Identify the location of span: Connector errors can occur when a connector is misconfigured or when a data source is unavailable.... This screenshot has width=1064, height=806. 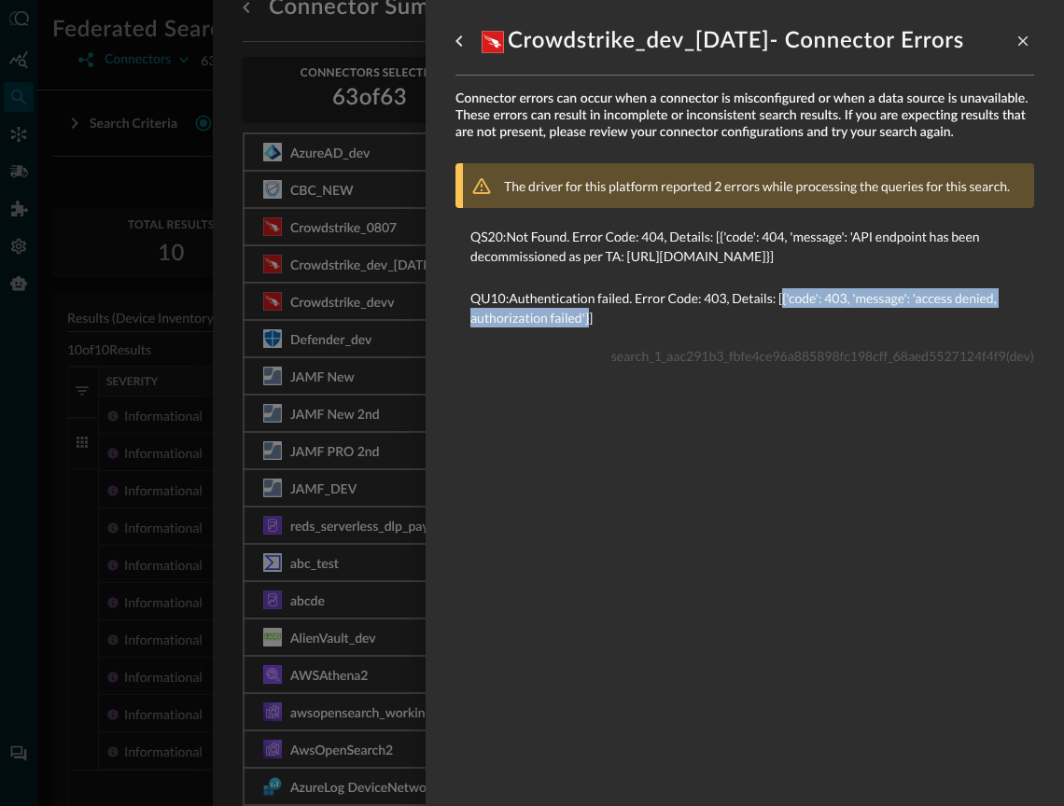
(745, 116).